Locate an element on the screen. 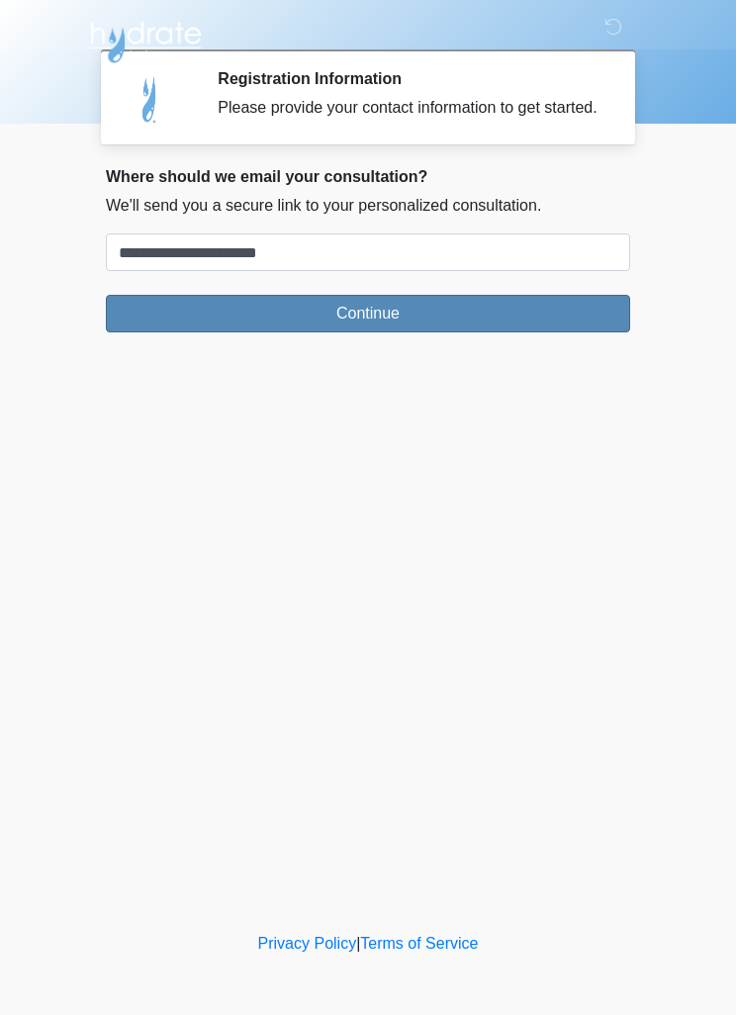 Image resolution: width=736 pixels, height=1015 pixels. h2: Where should we email your consultation? is located at coordinates (368, 176).